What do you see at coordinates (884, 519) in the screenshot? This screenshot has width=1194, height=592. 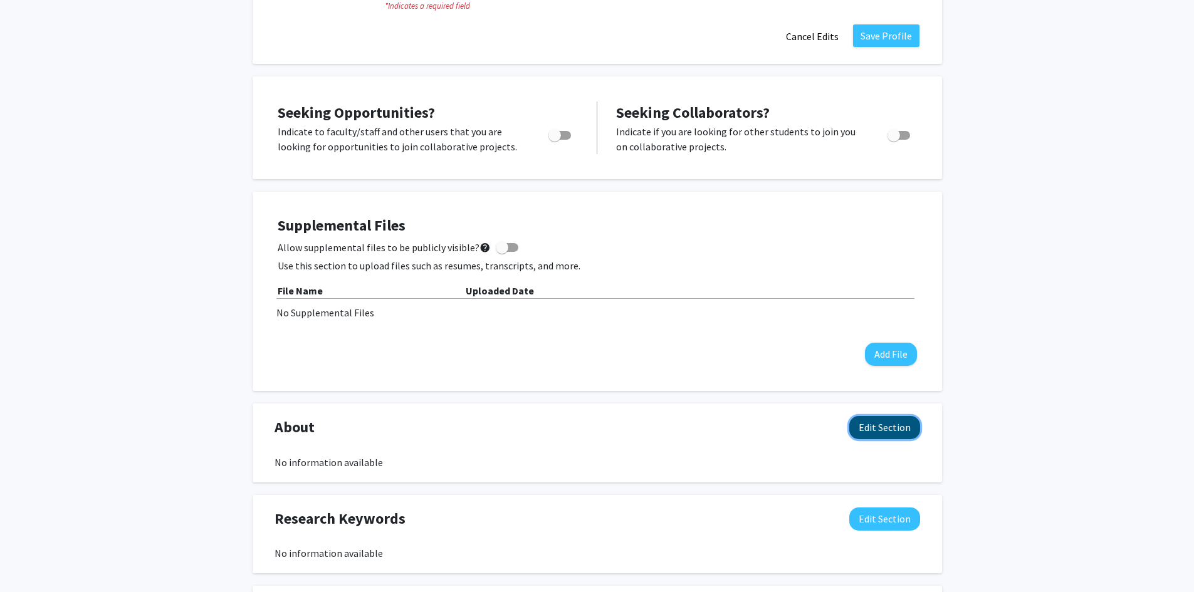 I see `button: Edit Research Keywords` at bounding box center [884, 519].